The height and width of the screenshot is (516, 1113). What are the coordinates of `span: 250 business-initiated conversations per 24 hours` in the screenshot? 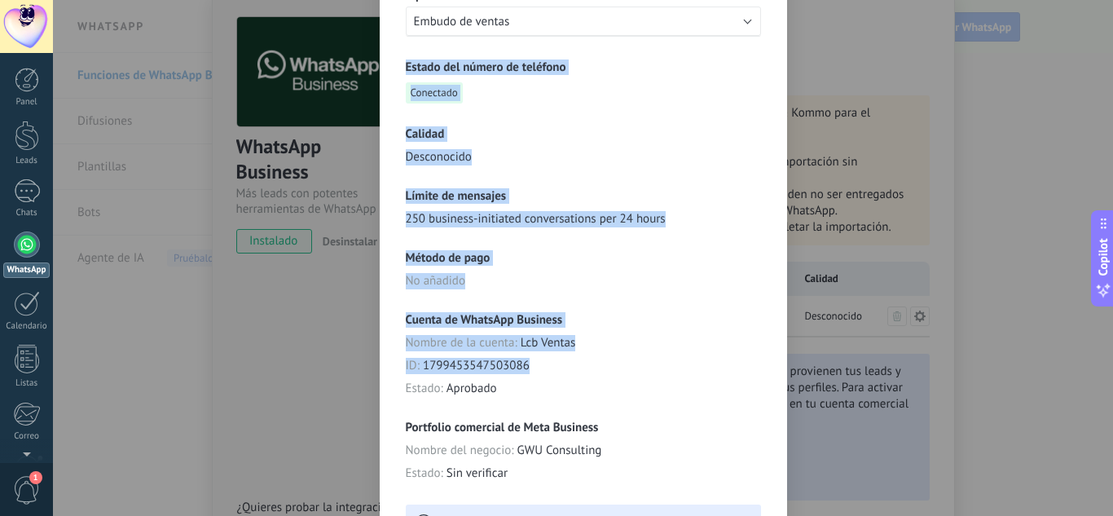 It's located at (535, 219).